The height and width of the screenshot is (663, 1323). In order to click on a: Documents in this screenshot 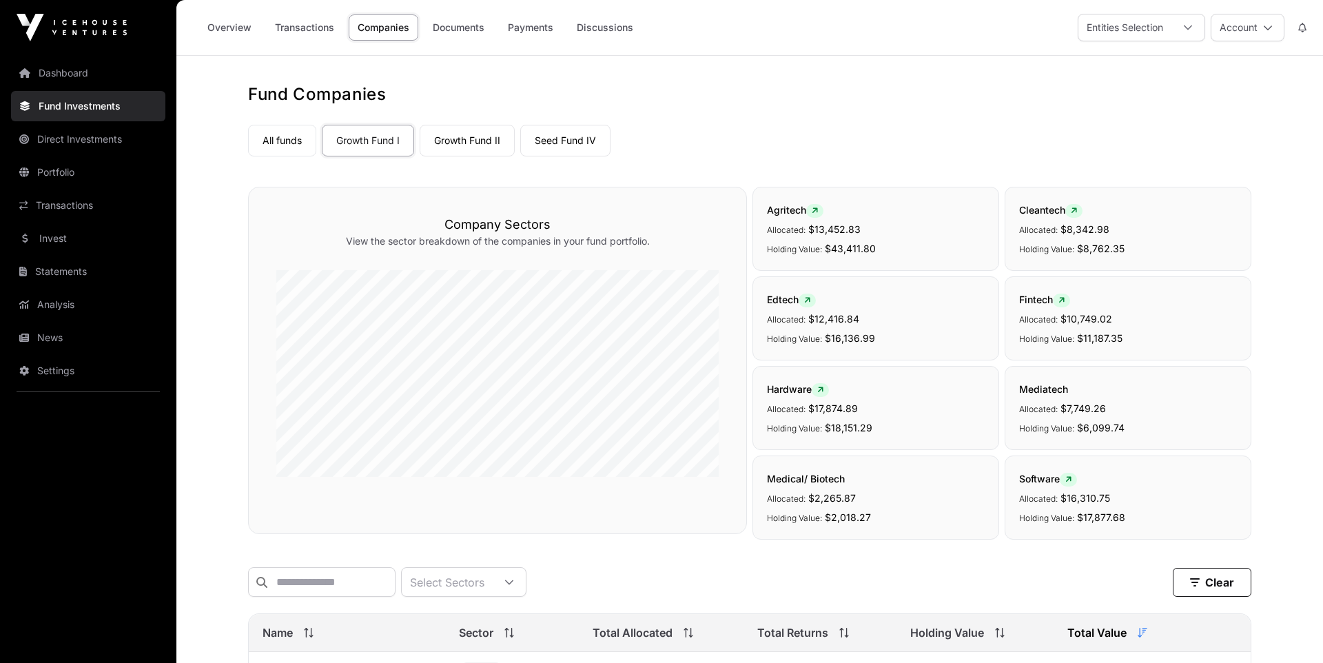, I will do `click(458, 28)`.